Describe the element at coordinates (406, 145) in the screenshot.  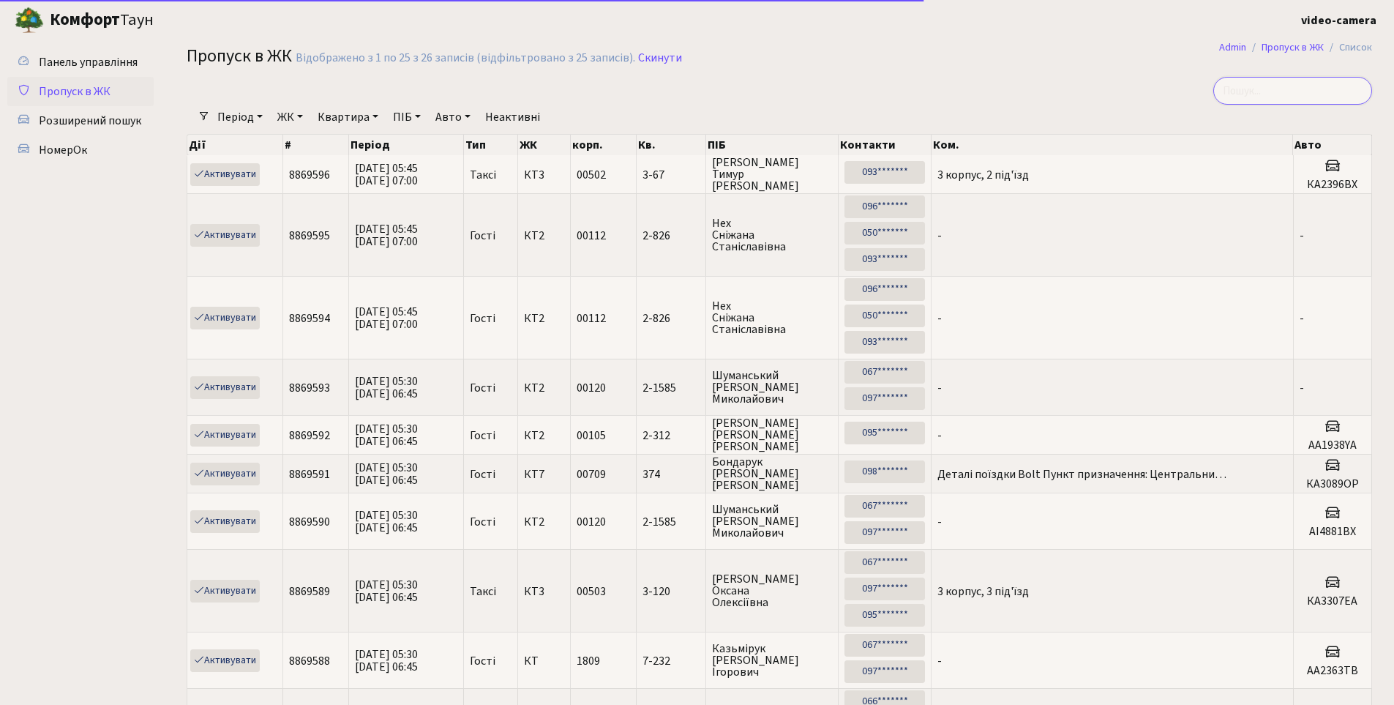
I see `th: Період` at that location.